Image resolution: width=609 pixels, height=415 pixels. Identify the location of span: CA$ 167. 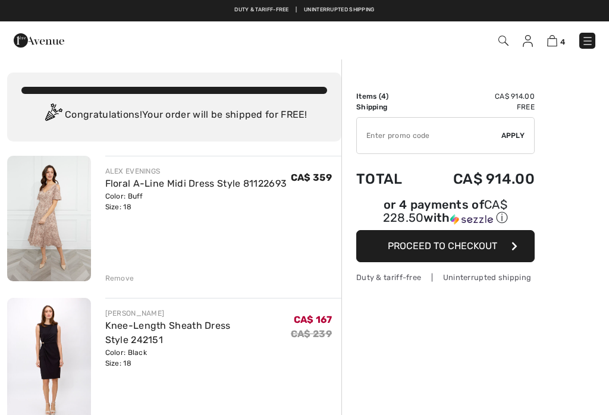
(313, 319).